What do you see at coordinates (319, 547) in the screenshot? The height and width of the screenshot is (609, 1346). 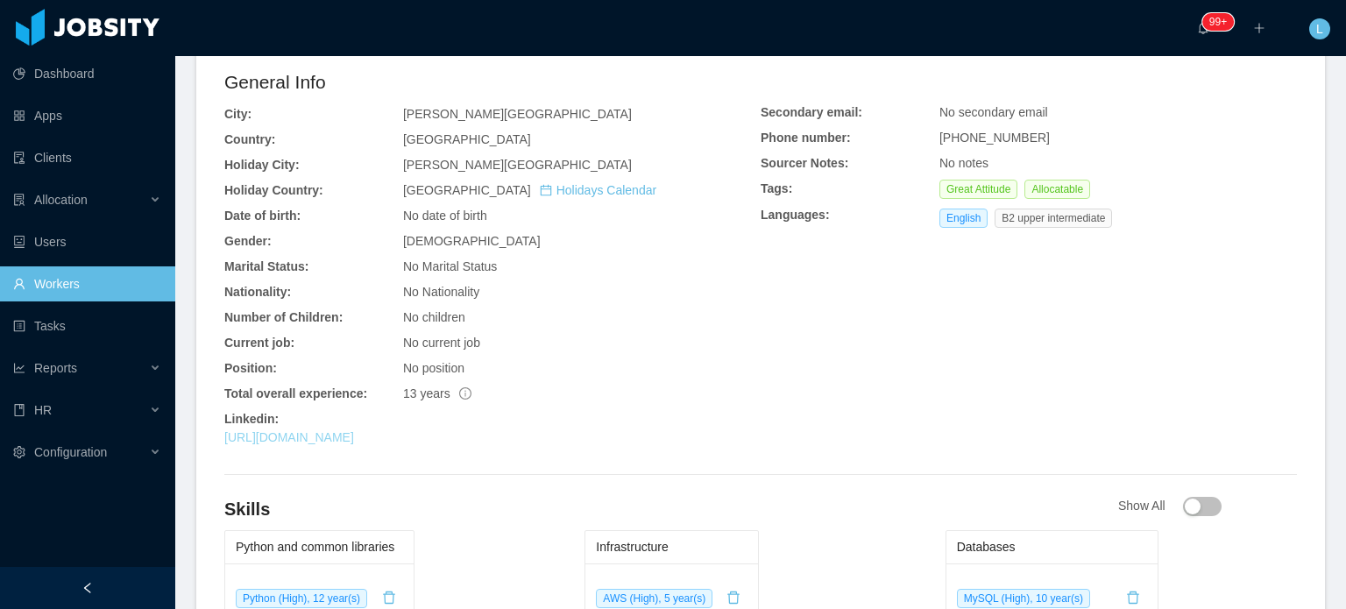 I see `div: Python and common libraries` at bounding box center [319, 547].